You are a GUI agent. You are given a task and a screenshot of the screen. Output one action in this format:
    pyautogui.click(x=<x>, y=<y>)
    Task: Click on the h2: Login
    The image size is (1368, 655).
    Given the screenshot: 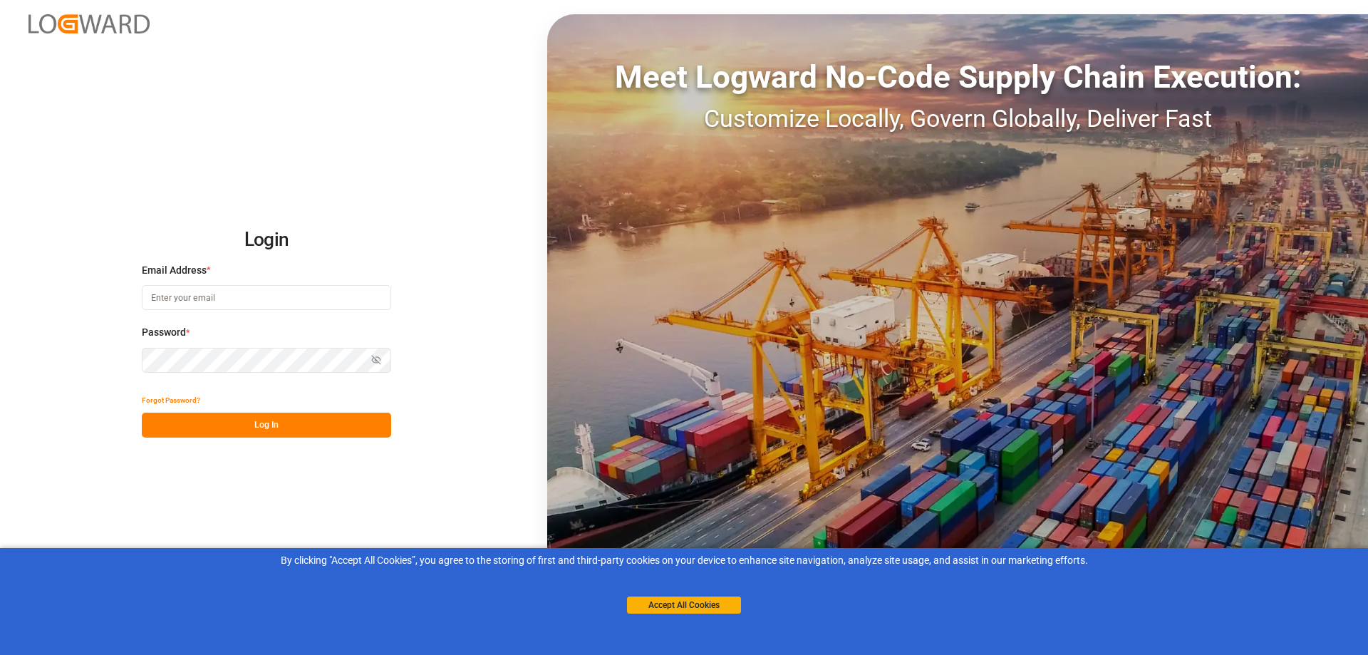 What is the action you would take?
    pyautogui.click(x=266, y=240)
    